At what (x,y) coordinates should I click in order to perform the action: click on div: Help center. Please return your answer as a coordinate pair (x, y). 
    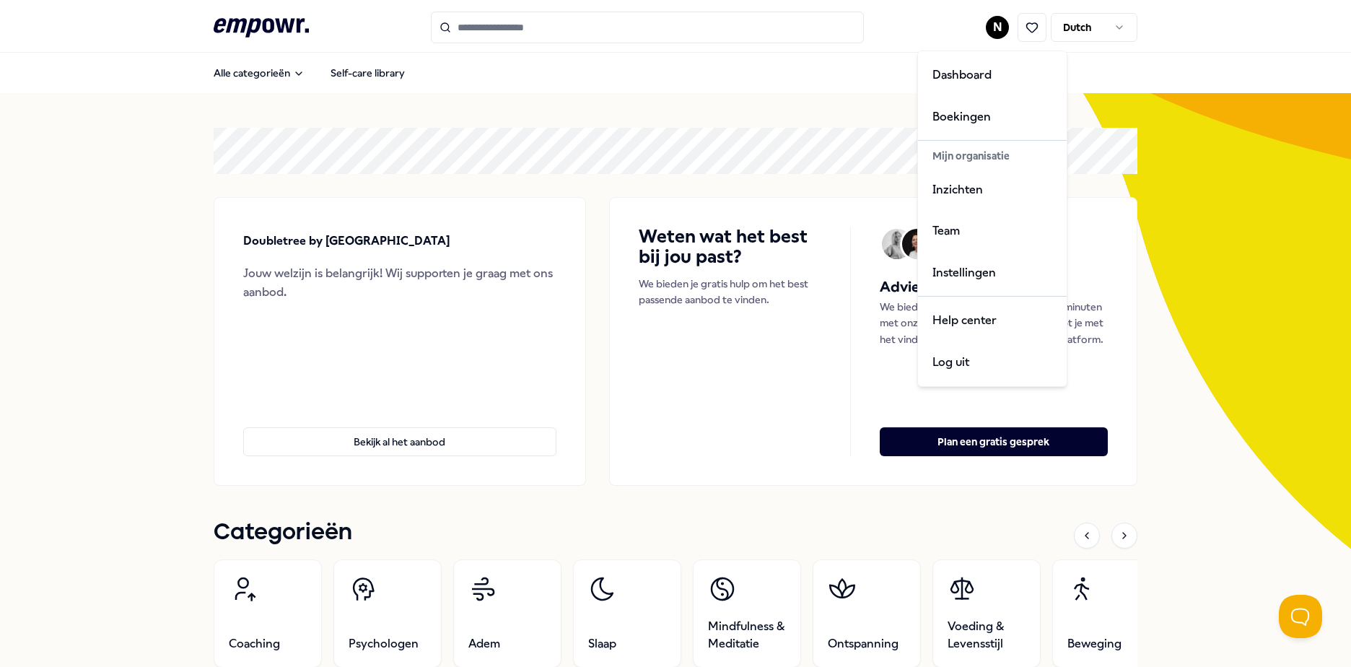
    Looking at the image, I should click on (993, 320).